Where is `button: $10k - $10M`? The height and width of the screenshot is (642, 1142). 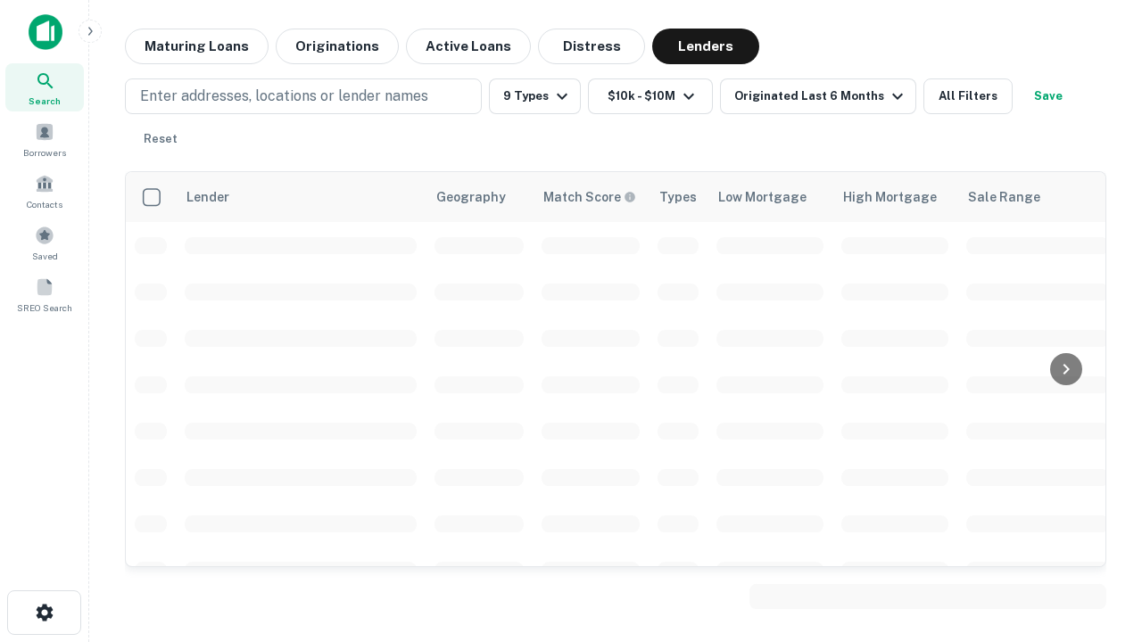
button: $10k - $10M is located at coordinates (650, 96).